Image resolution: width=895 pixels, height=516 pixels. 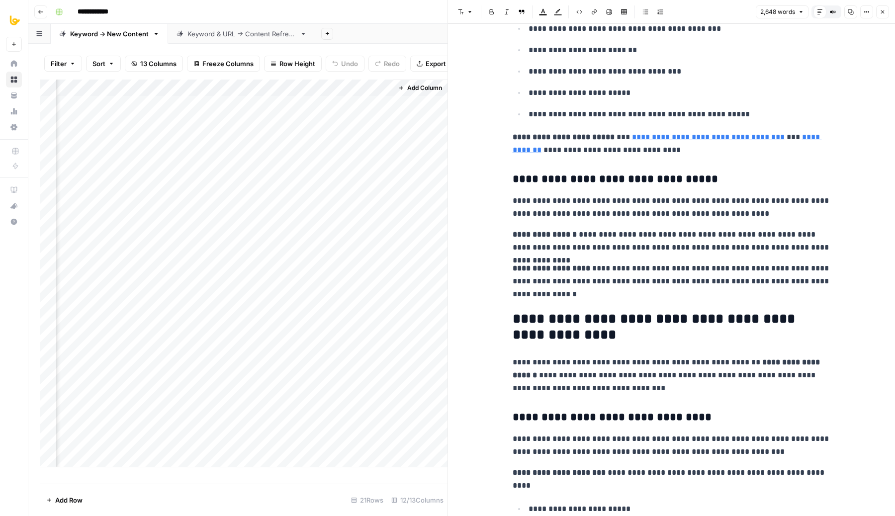 What do you see at coordinates (424, 88) in the screenshot?
I see `span: Add Column` at bounding box center [424, 88].